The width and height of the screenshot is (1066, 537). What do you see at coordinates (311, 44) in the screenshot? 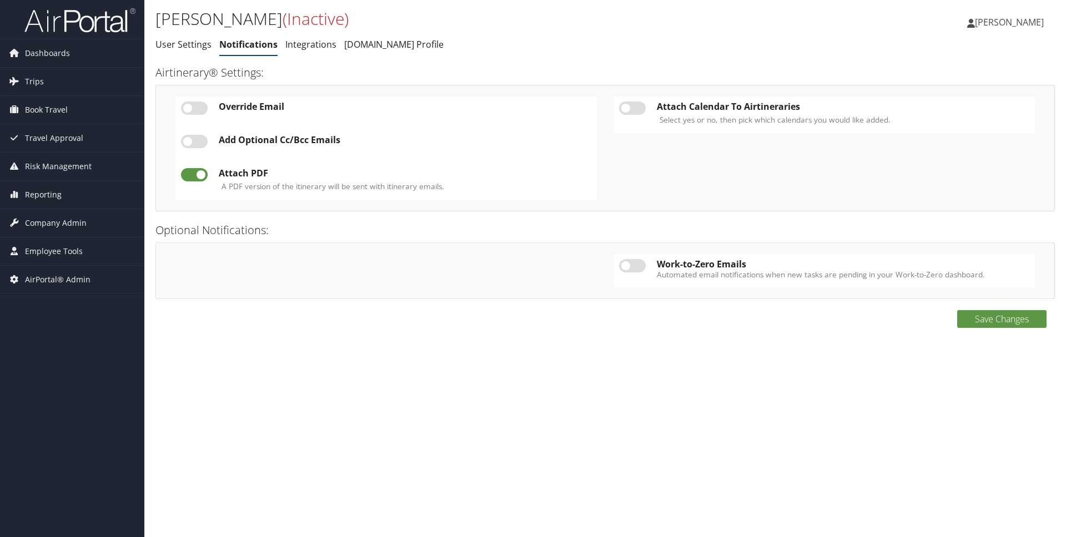
I see `a: Integrations` at bounding box center [311, 44].